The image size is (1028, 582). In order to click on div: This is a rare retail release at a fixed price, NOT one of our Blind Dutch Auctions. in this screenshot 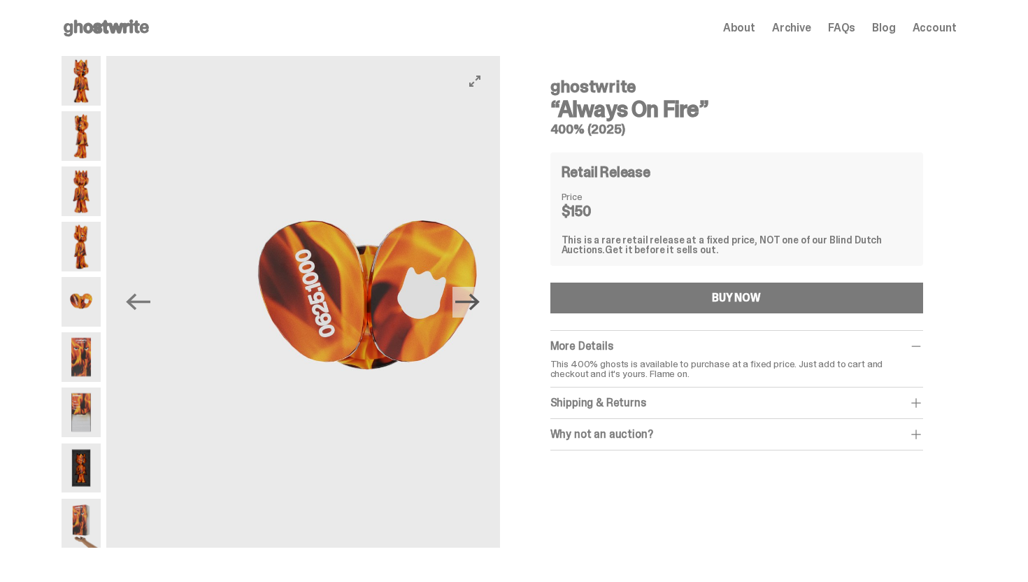, I will do `click(737, 245)`.